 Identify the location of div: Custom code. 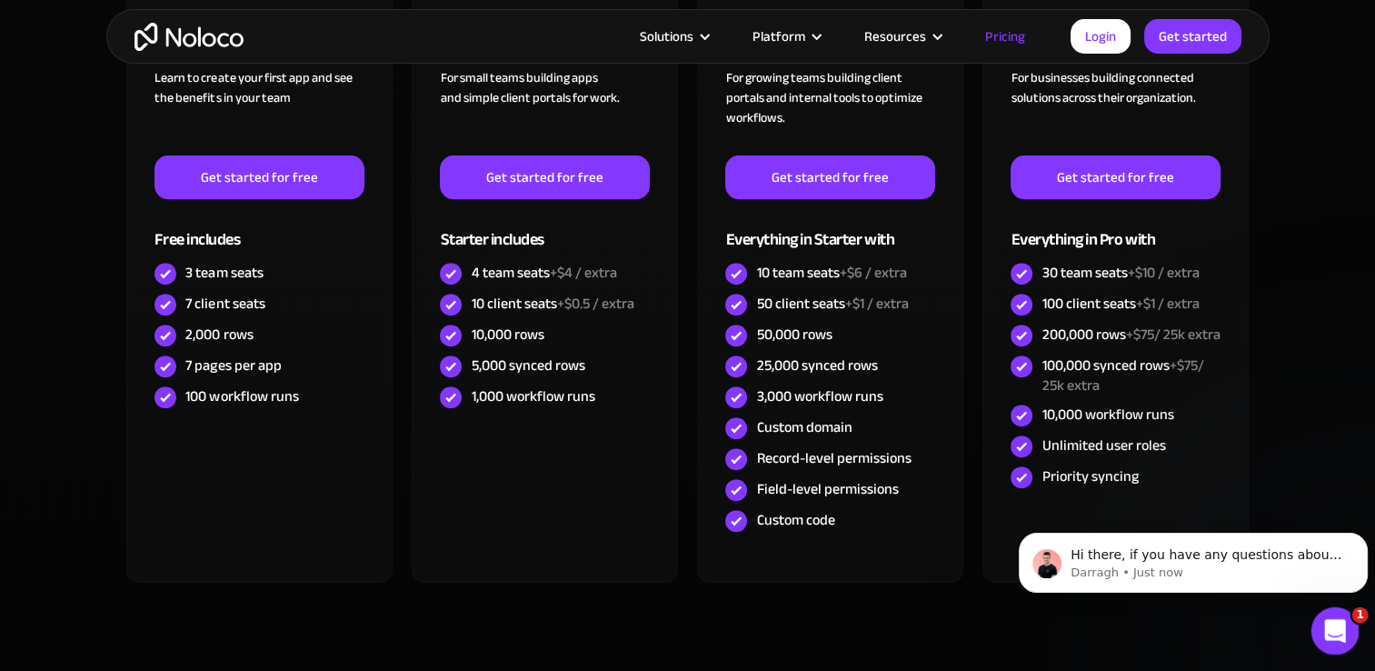
(795, 520).